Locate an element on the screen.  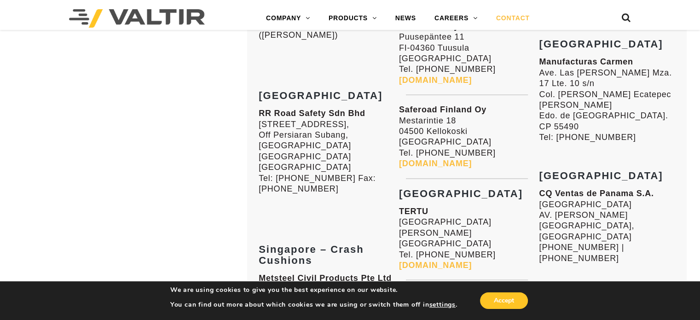
img: Valtir is located at coordinates (137, 18).